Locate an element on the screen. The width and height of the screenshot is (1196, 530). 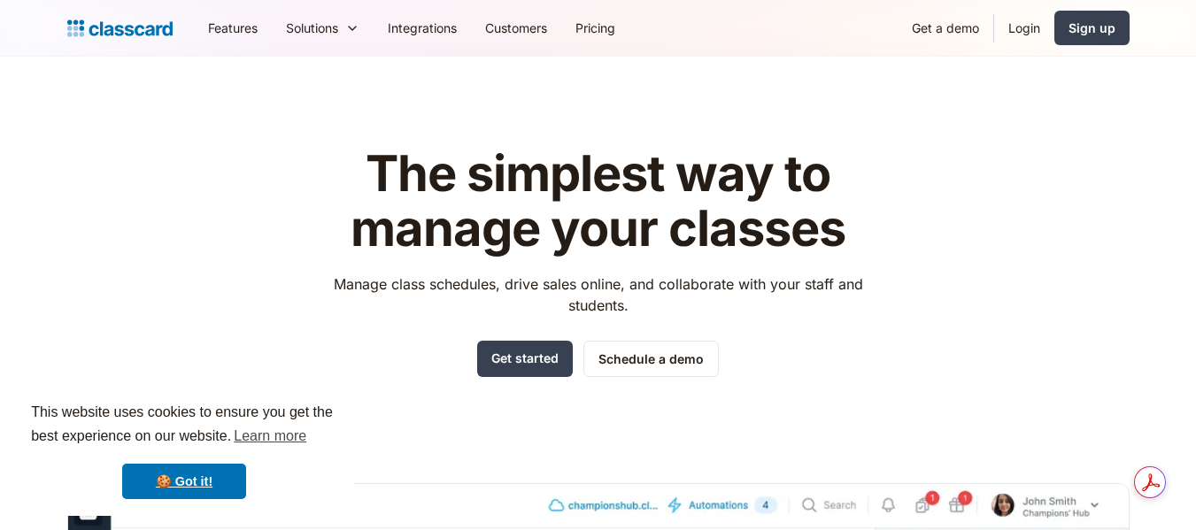
a: Get a demo is located at coordinates (946, 27).